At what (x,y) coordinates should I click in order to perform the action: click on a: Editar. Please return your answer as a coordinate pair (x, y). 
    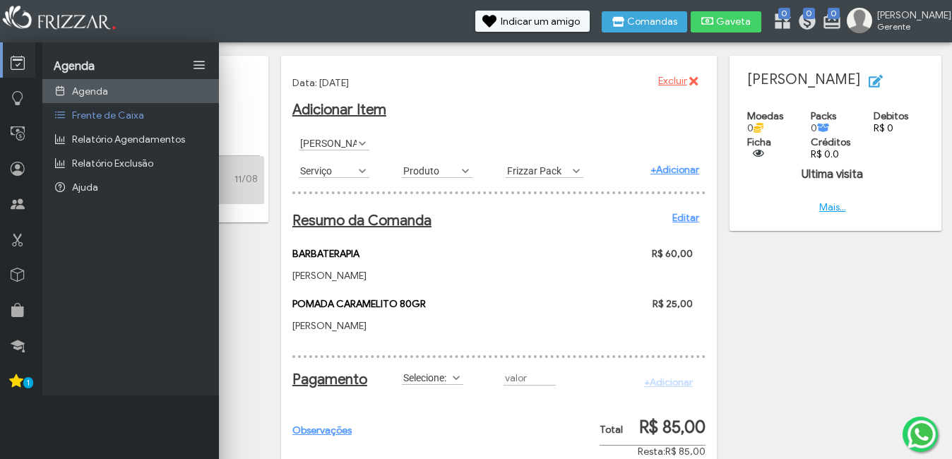
    Looking at the image, I should click on (686, 218).